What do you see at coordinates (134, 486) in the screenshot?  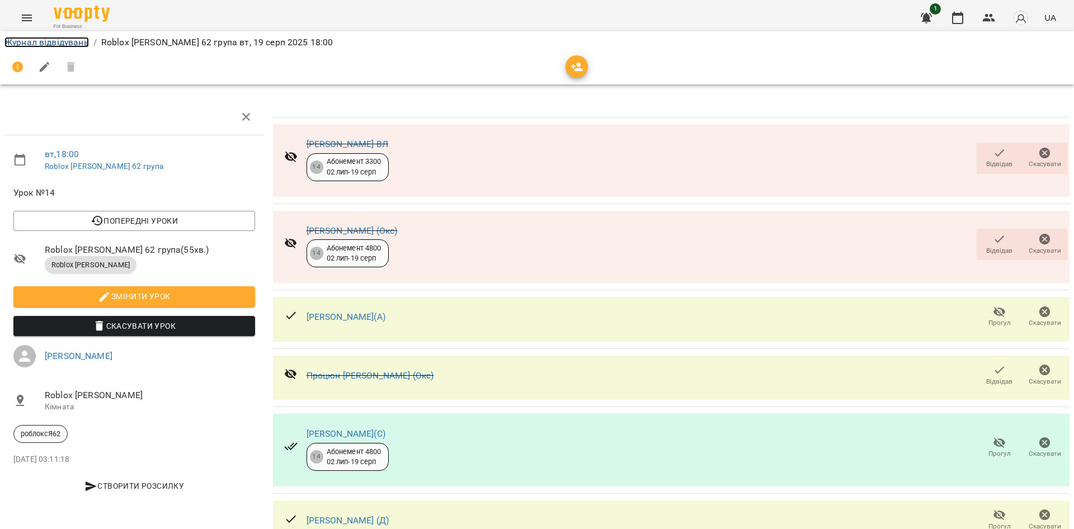 I see `button: Створити розсилку` at bounding box center [134, 486].